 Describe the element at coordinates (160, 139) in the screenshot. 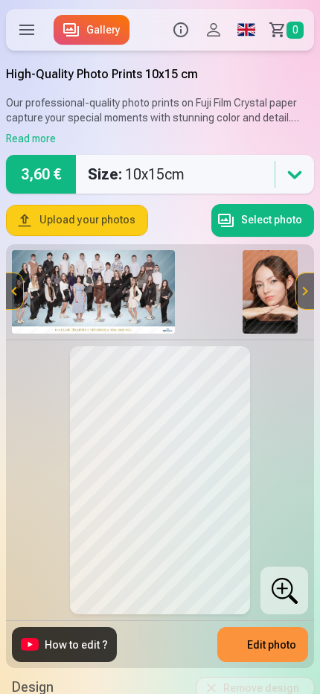

I see `div: Read more` at that location.